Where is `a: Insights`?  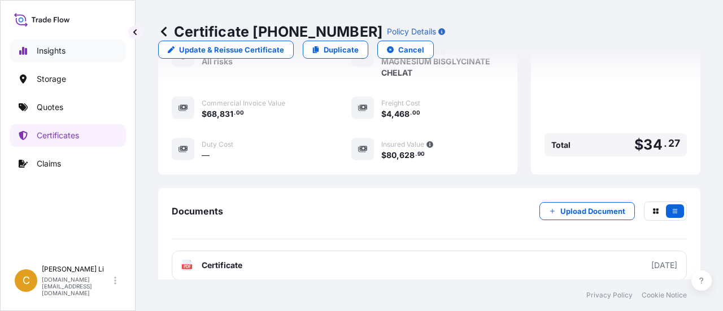
a: Insights is located at coordinates (68, 51).